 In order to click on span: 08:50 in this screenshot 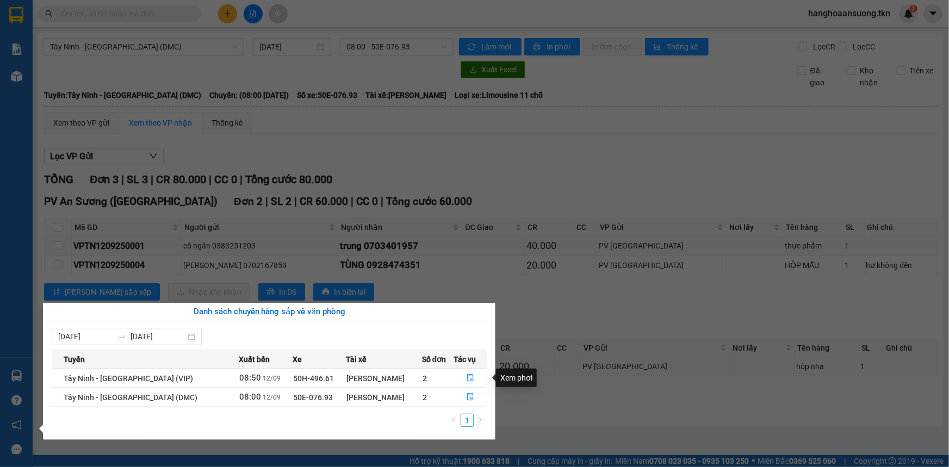, I will do `click(250, 378)`.